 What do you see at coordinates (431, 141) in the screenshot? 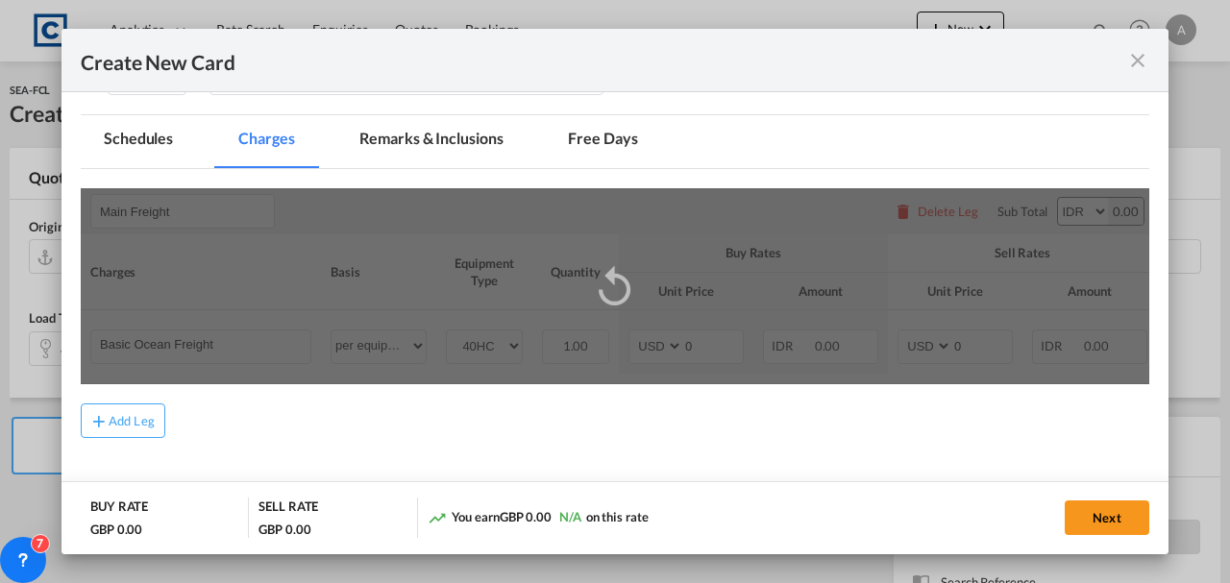
I see `md-tab-item: Remarks & Inclusions` at bounding box center [431, 141].